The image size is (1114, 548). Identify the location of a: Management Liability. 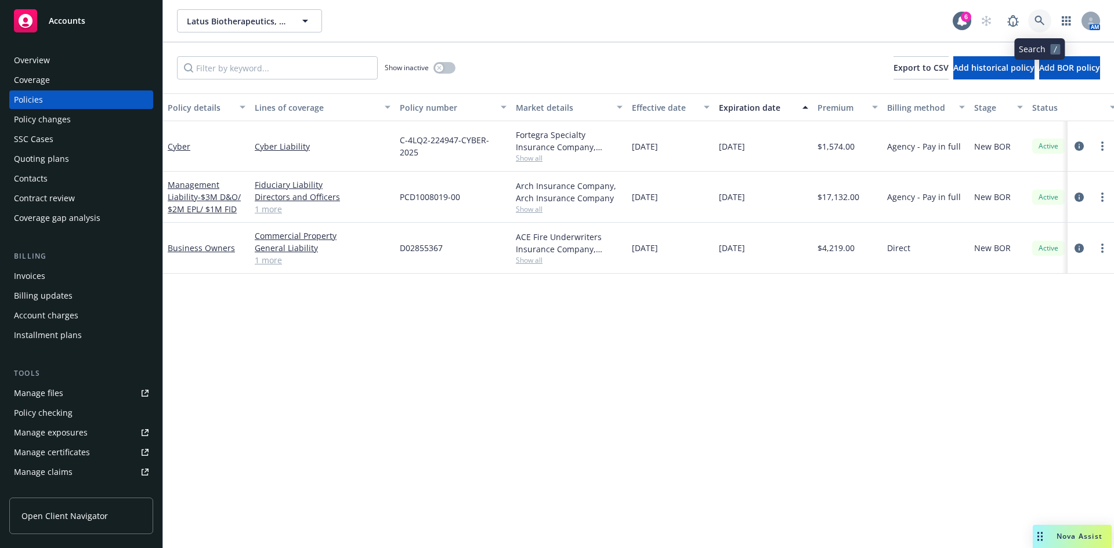
(204, 197).